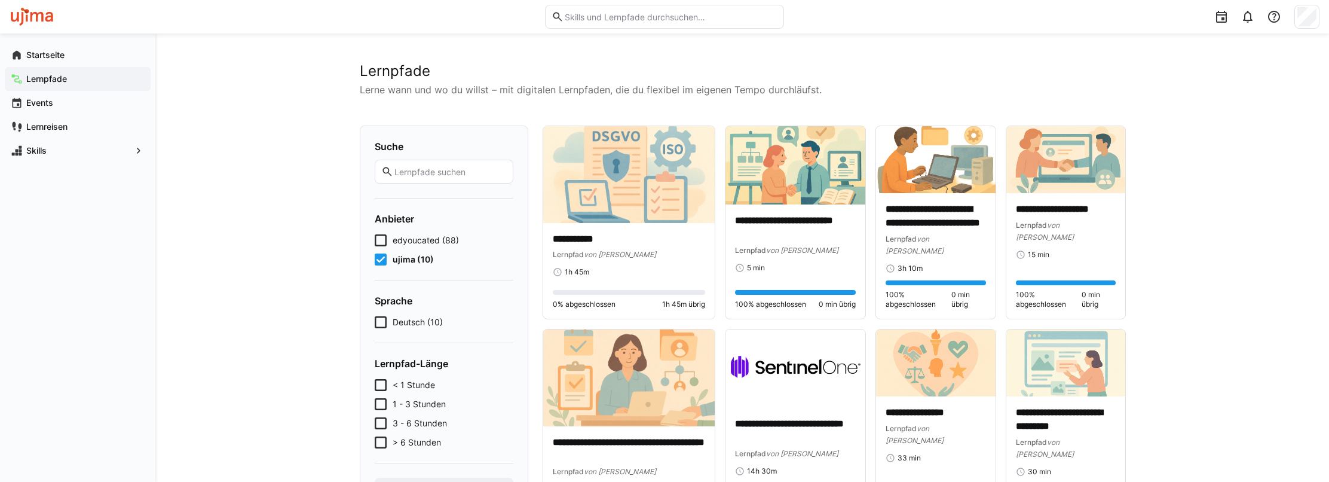 The width and height of the screenshot is (1329, 482). What do you see at coordinates (418, 322) in the screenshot?
I see `span: Deutsch (10)` at bounding box center [418, 322].